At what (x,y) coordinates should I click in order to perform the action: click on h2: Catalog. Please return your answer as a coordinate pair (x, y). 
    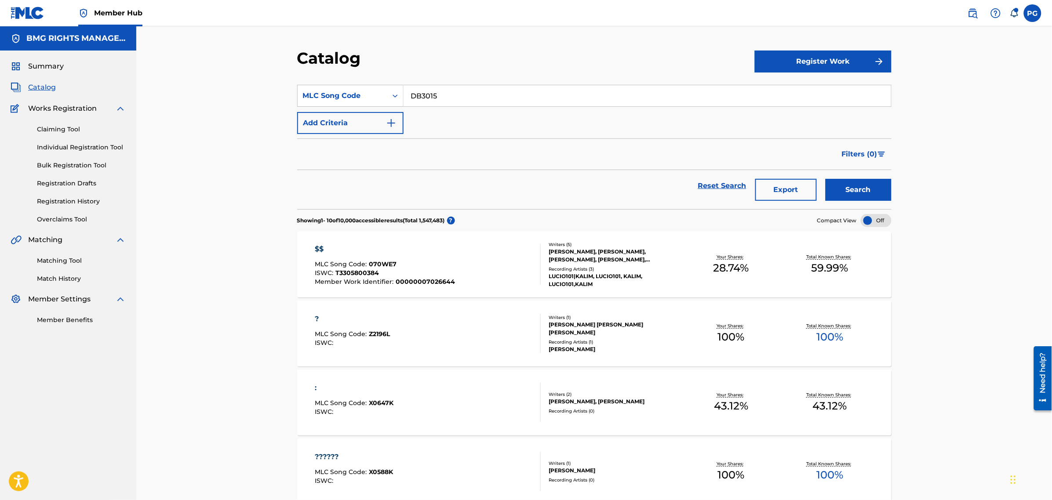
    Looking at the image, I should click on (331, 58).